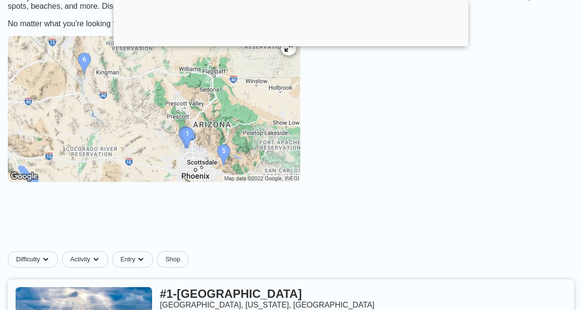  I want to click on span: Entry, so click(128, 260).